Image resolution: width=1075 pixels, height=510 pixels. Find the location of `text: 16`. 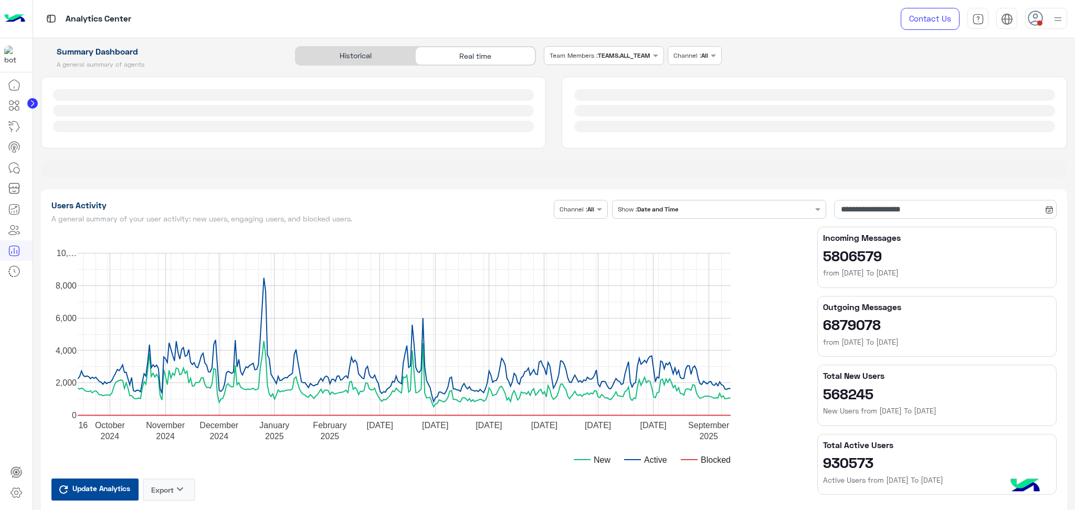

text: 16 is located at coordinates (83, 425).